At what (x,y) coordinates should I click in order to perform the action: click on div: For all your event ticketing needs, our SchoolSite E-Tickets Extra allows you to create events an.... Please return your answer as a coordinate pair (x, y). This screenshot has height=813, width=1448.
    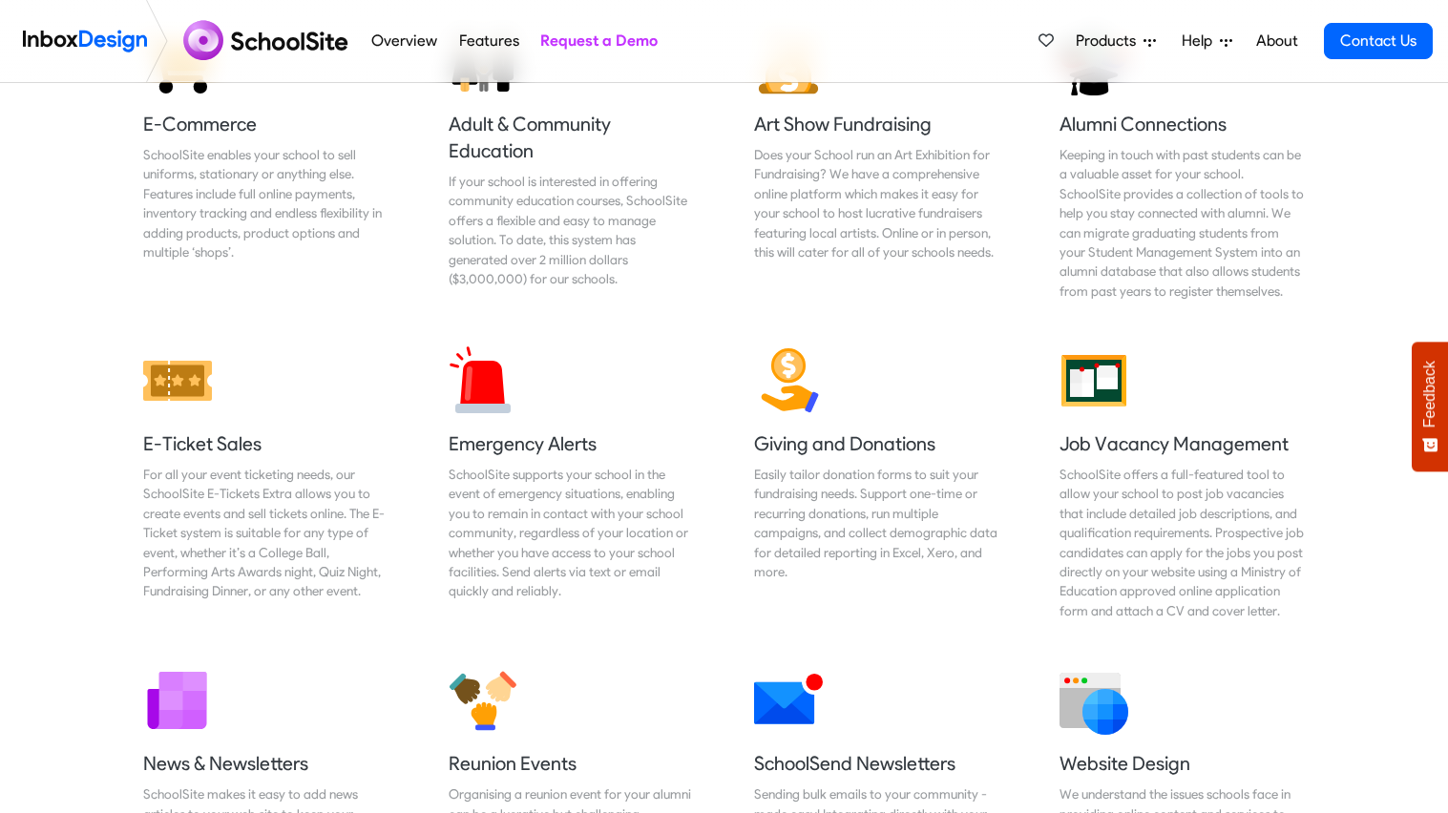
    Looking at the image, I should click on (266, 533).